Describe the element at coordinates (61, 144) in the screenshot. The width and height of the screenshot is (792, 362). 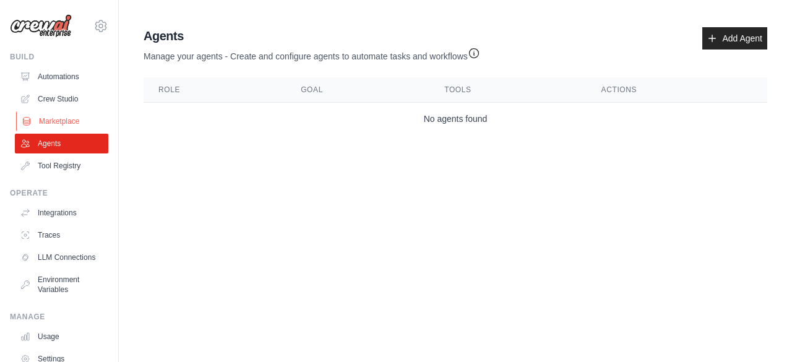
I see `a: Agents` at that location.